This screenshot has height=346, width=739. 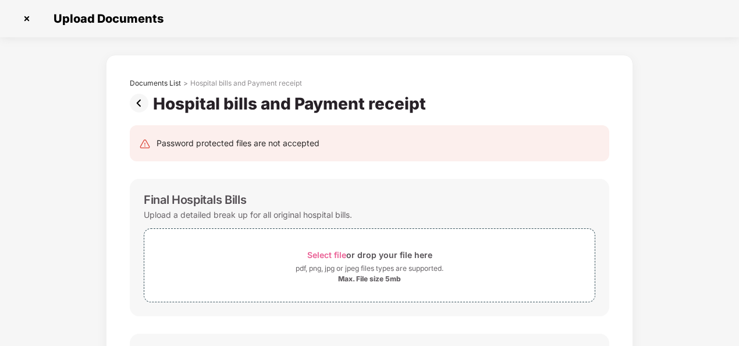 I want to click on div: Password protected files are not accepted, so click(x=238, y=143).